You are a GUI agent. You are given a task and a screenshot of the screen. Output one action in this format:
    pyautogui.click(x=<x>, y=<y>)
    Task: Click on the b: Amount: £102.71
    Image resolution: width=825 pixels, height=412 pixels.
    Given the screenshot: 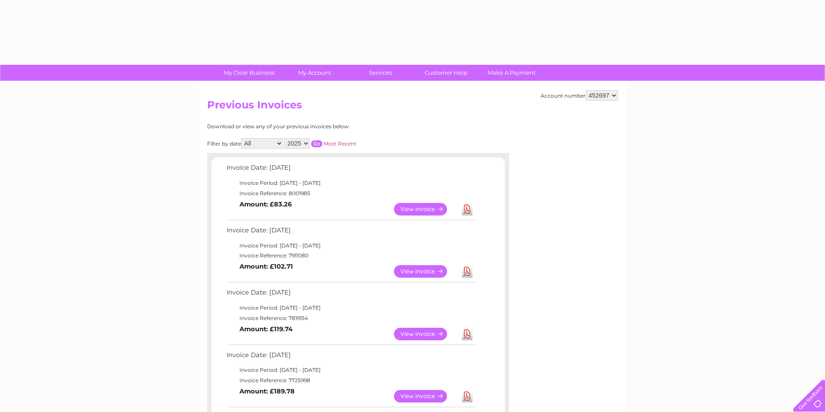 What is the action you would take?
    pyautogui.click(x=266, y=266)
    